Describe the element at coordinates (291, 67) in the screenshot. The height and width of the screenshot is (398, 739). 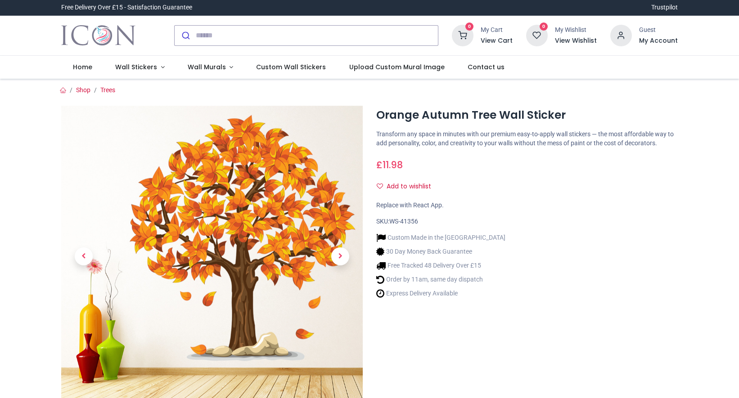
I see `span: Custom Wall Stickers` at that location.